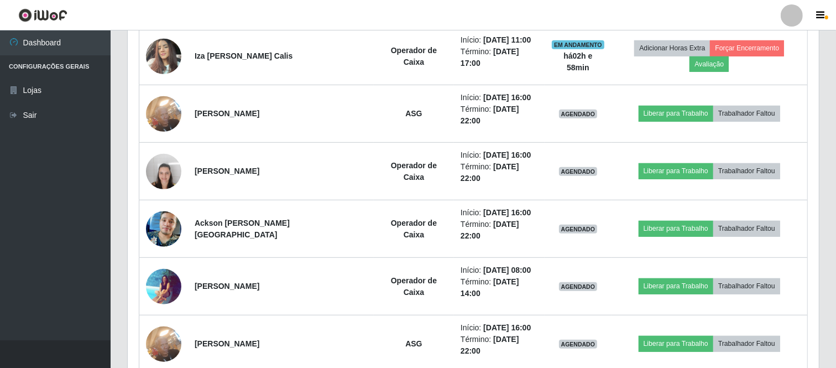 Image resolution: width=836 pixels, height=368 pixels. What do you see at coordinates (164, 286) in the screenshot?
I see `img: 1748991397943.jpeg` at bounding box center [164, 286].